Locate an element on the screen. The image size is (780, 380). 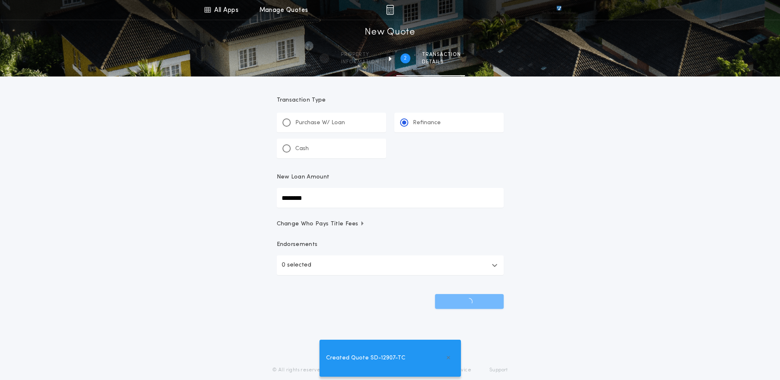
span: Change Who Pays Title Fees is located at coordinates (321, 224).